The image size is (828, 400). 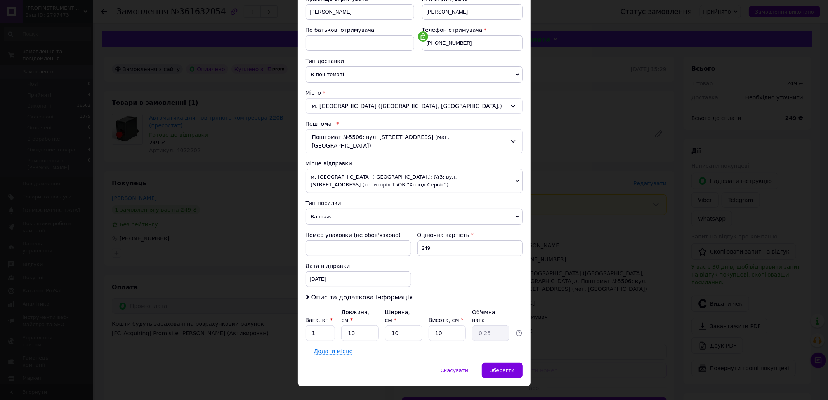 I want to click on label: Ширина, см, so click(x=398, y=316).